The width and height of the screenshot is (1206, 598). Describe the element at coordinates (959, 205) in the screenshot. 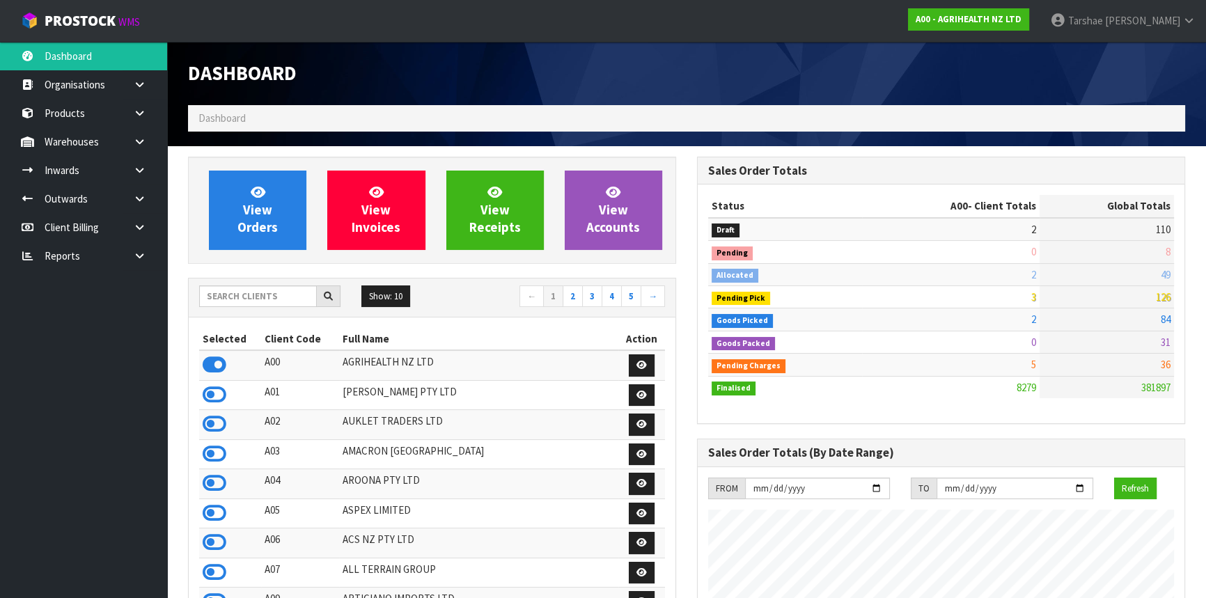

I see `span: A00` at that location.